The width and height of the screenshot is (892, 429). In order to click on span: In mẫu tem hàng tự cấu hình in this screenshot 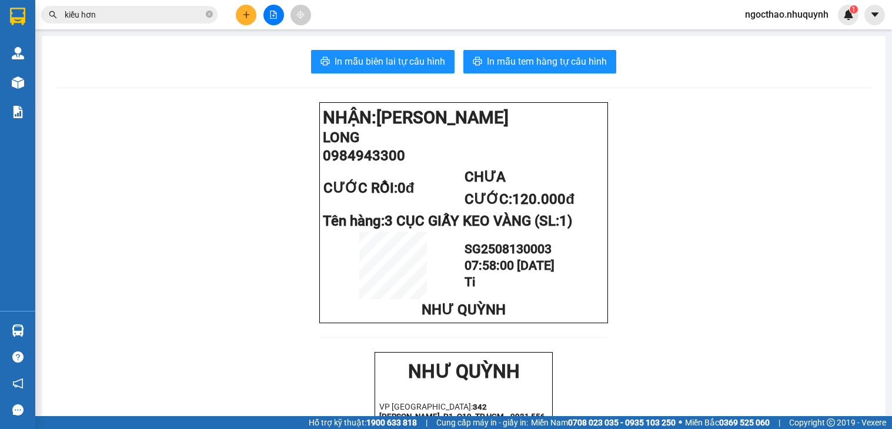, I will do `click(547, 61)`.